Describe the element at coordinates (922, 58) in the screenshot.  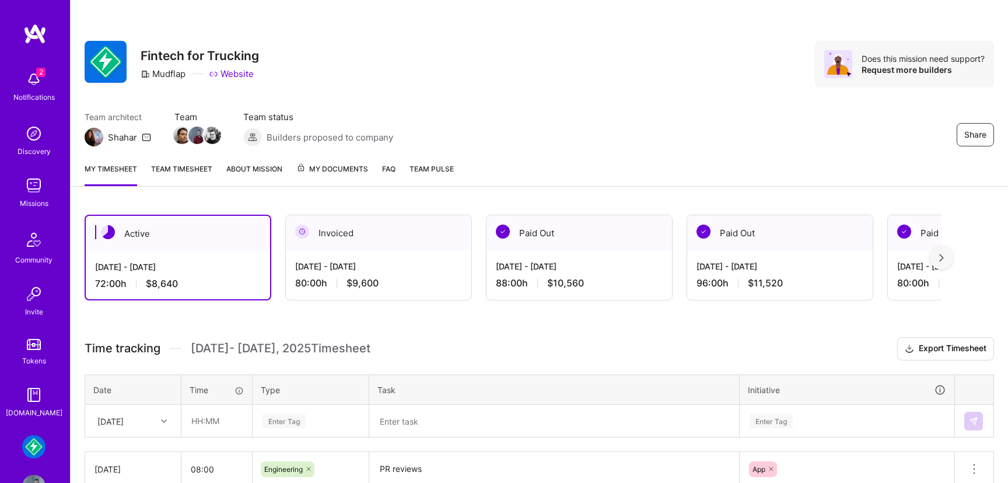
I see `div: Does this mission need support?` at that location.